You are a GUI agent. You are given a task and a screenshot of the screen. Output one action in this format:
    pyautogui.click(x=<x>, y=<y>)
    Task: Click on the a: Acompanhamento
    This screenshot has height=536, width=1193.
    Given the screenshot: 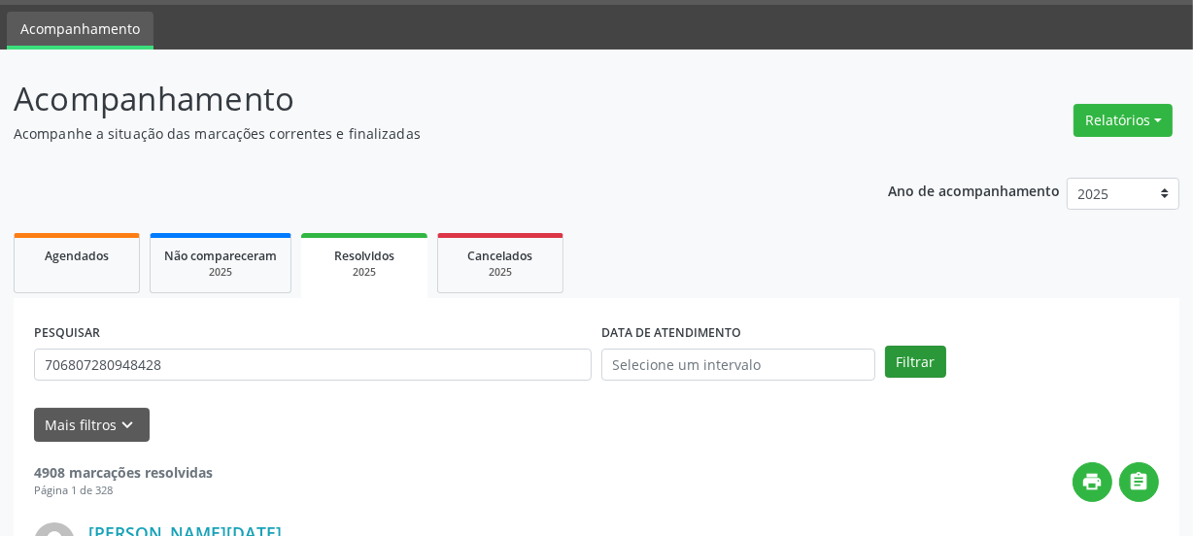 What is the action you would take?
    pyautogui.click(x=80, y=30)
    